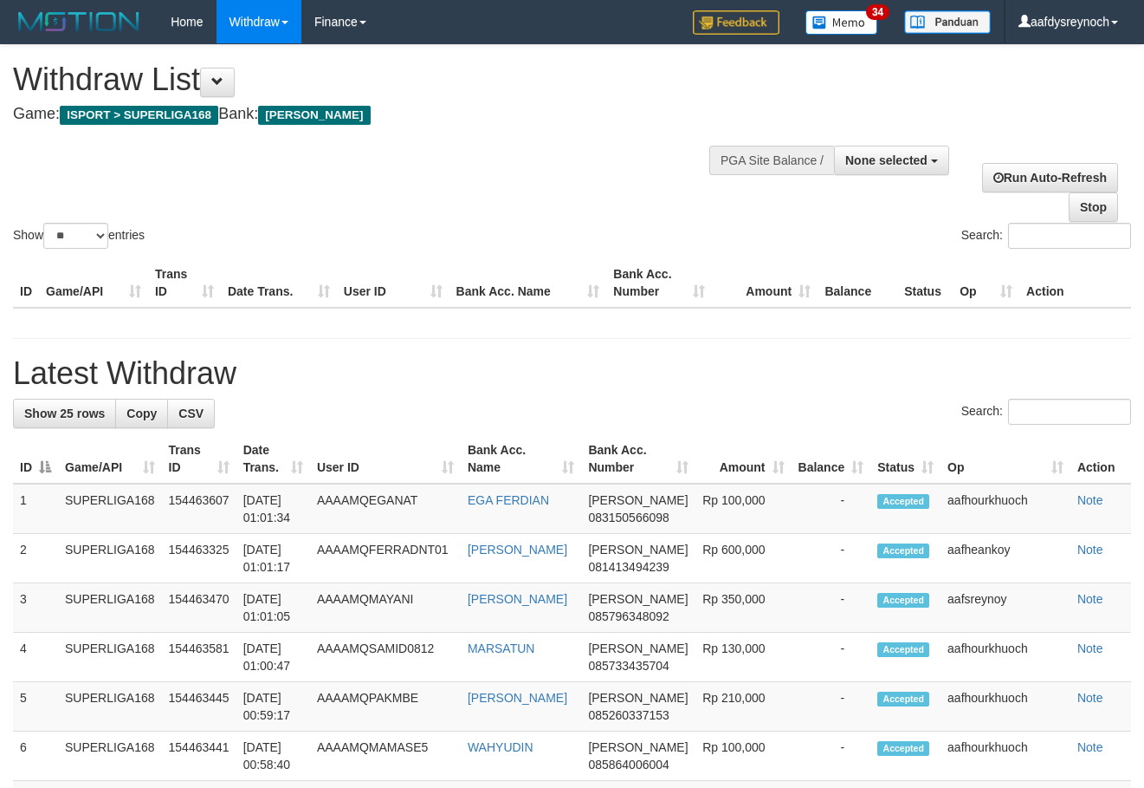 The image size is (1144, 788). I want to click on td: 6, so click(36, 755).